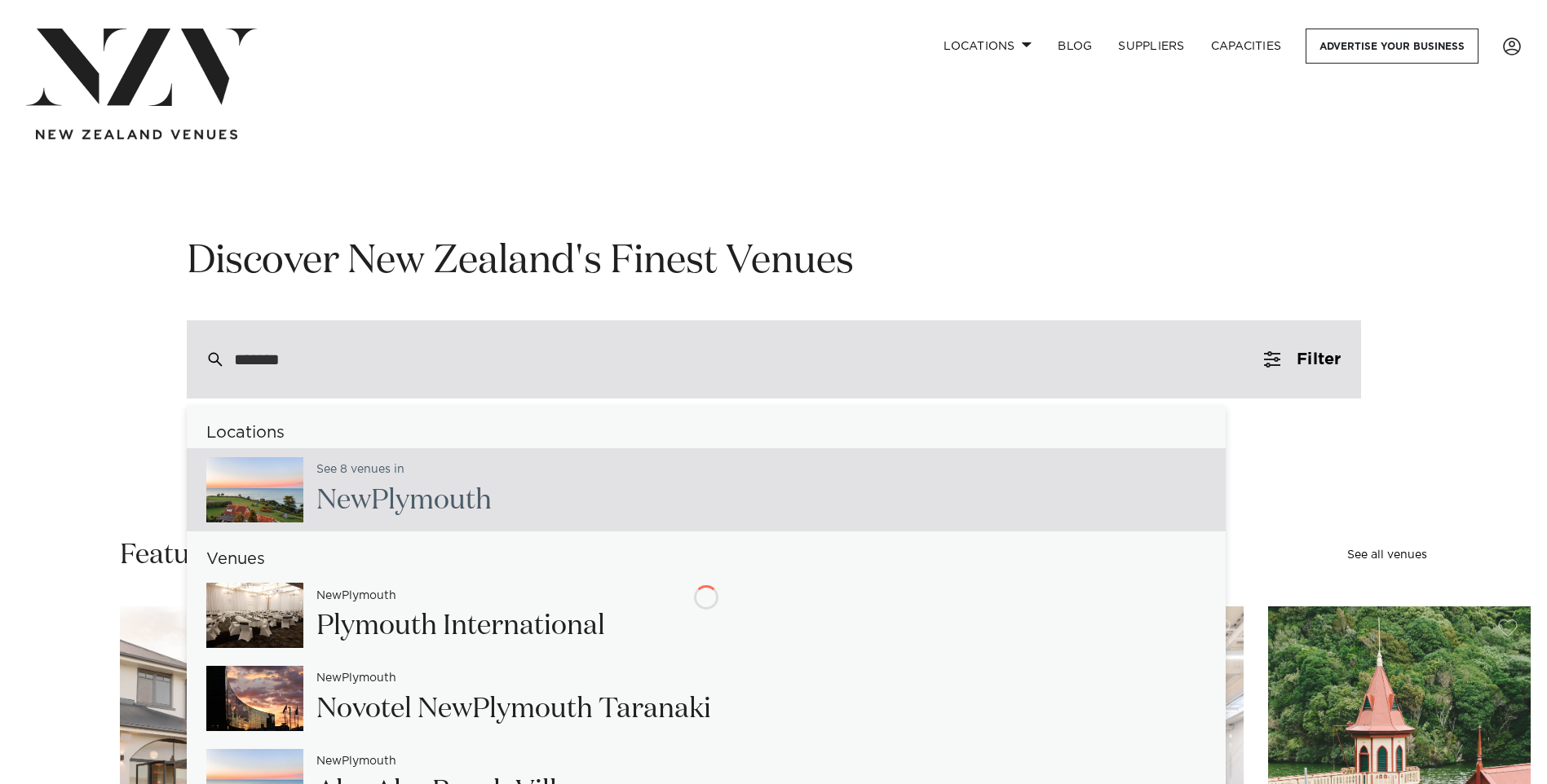  Describe the element at coordinates (254, 616) in the screenshot. I see `img: rkXT31pH1UJuWRcXFX26CA7MgDDdOIENQBTg6Qsy.jpg` at that location.